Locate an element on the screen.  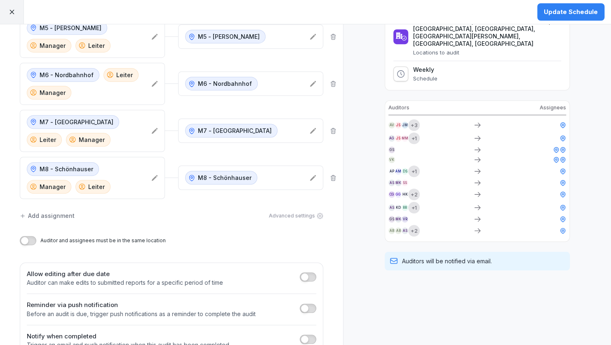
p: Before an audit is due, trigger push notifications as a reminder to complete the audit is located at coordinates (141, 314).